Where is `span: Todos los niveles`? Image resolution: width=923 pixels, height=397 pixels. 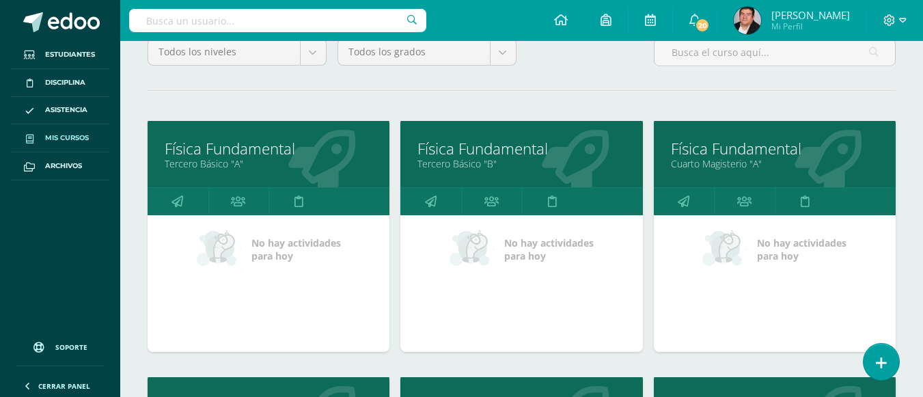 span: Todos los niveles is located at coordinates (224, 52).